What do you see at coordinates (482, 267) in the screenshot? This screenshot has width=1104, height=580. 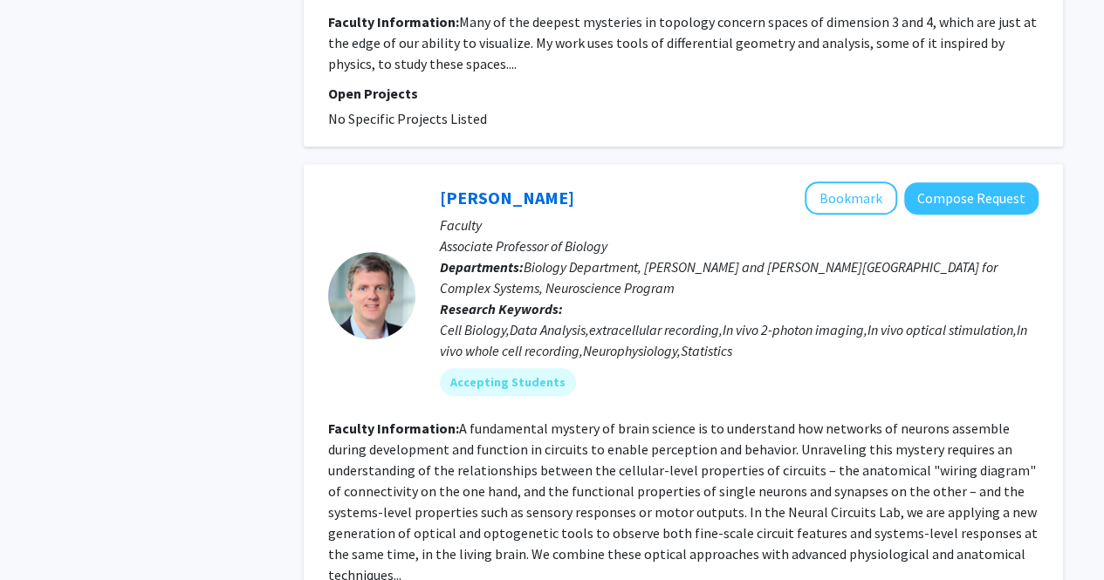 I see `b: Departments:` at bounding box center [482, 267].